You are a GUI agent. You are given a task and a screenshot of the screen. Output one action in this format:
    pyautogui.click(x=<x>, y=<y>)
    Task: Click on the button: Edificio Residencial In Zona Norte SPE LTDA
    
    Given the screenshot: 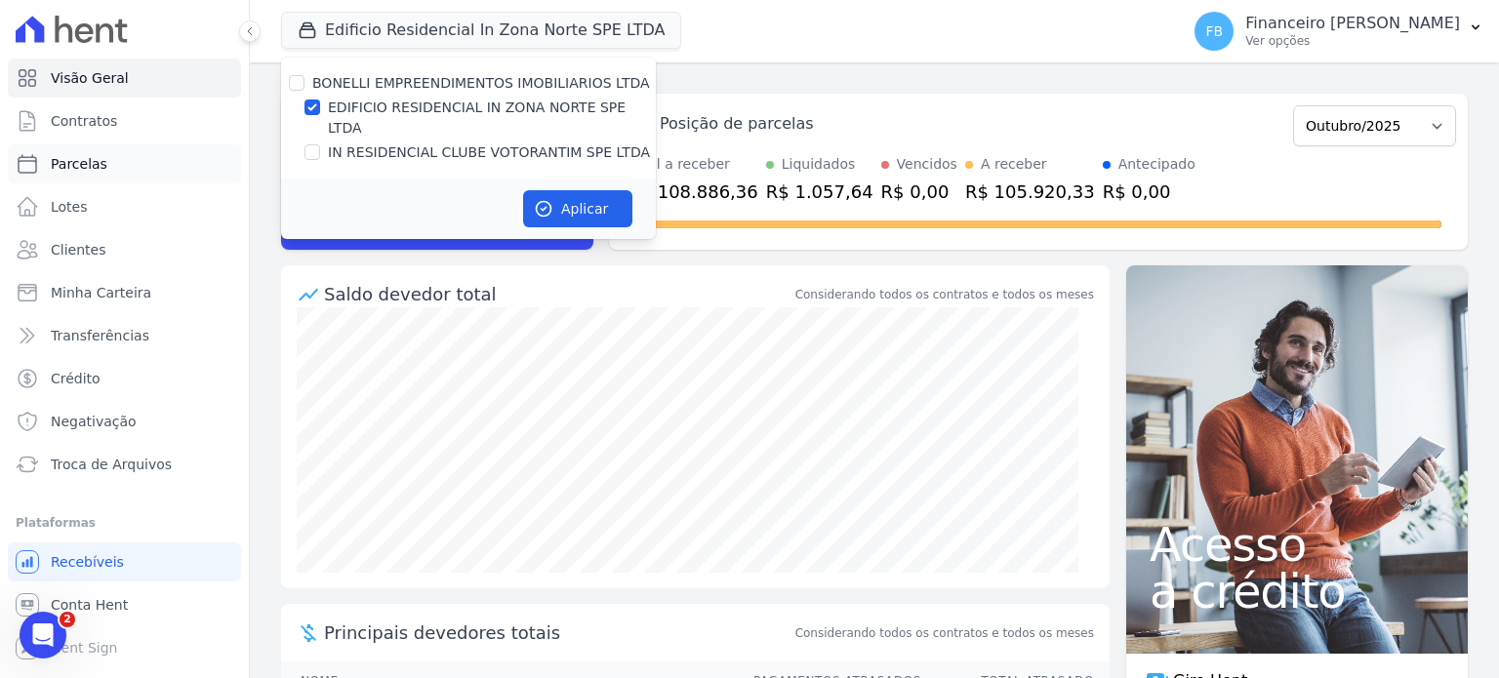 What is the action you would take?
    pyautogui.click(x=481, y=30)
    